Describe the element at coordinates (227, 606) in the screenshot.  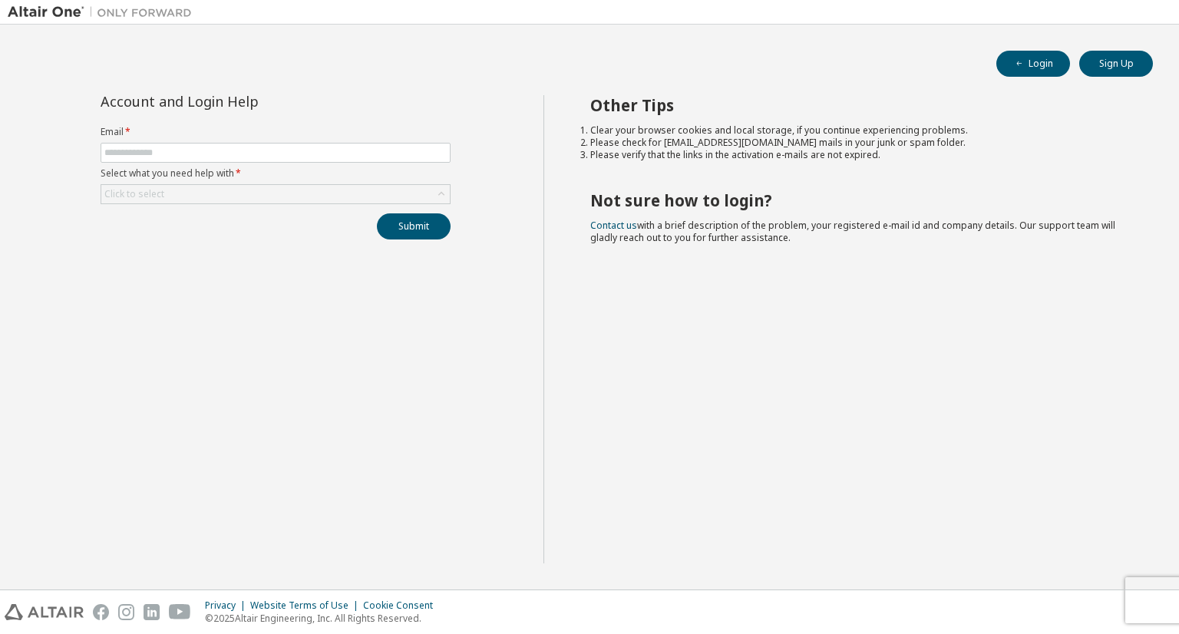
I see `div: Privacy` at that location.